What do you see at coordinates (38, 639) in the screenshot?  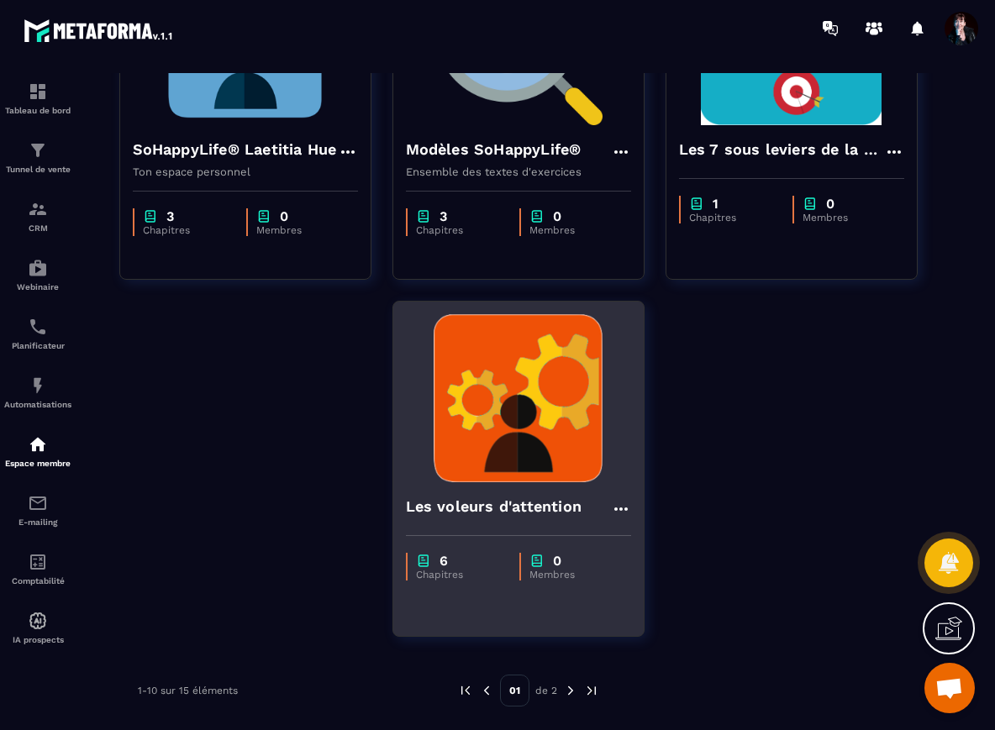 I see `p: IA prospects` at bounding box center [38, 639].